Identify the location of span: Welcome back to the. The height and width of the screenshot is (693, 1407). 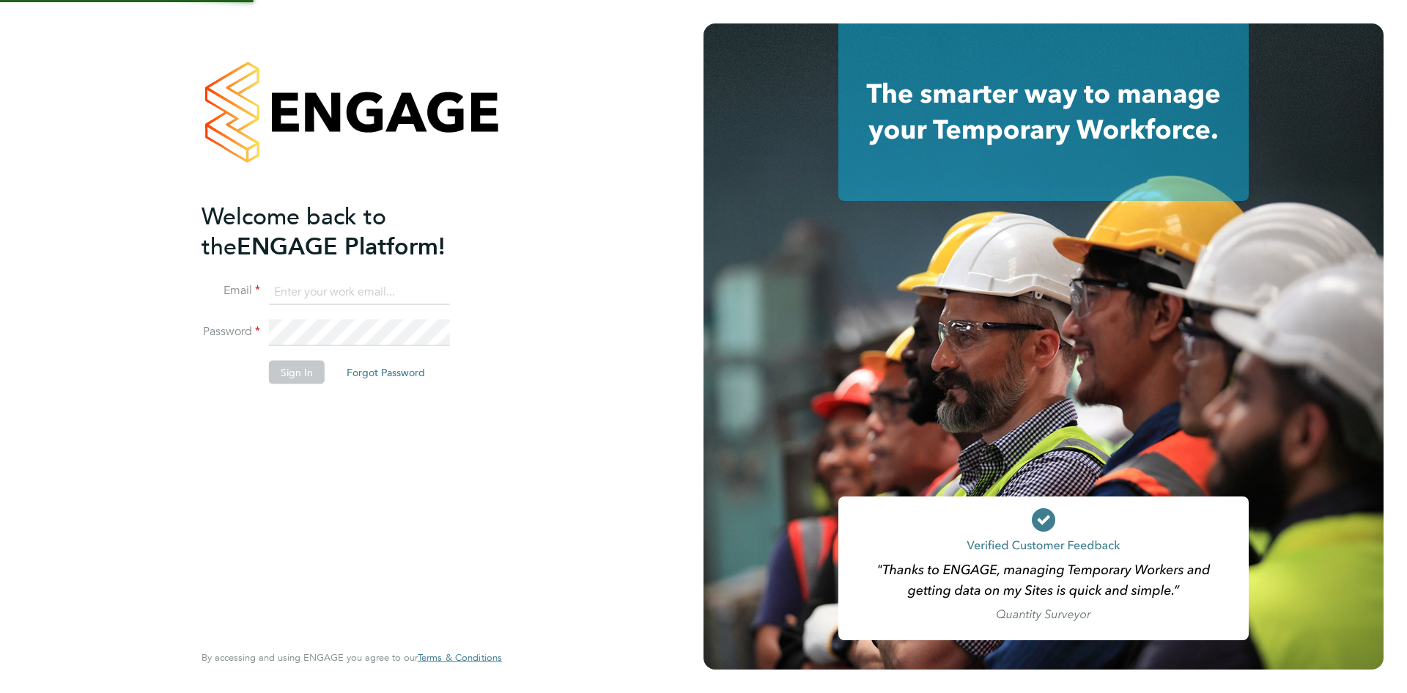
(294, 231).